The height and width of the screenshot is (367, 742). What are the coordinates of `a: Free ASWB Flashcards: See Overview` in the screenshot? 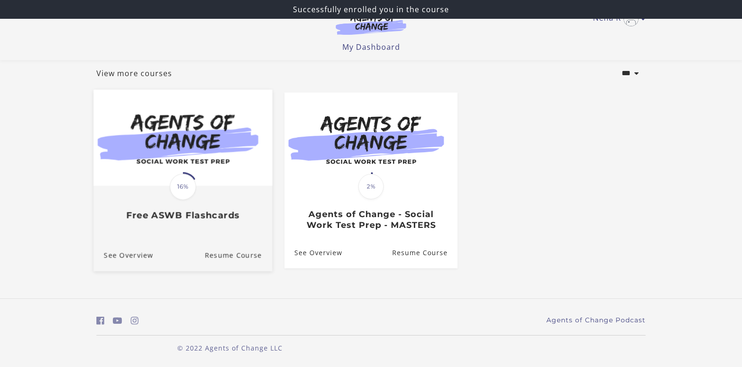 It's located at (123, 255).